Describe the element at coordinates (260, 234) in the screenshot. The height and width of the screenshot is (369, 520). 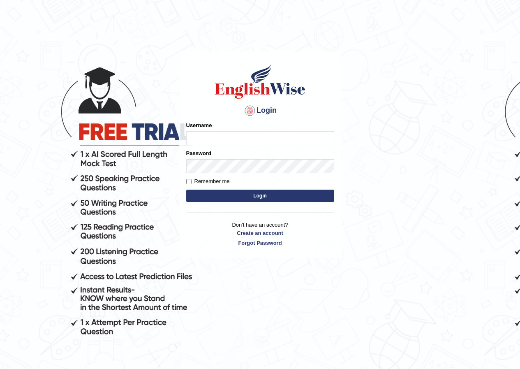
I see `p: Don't have an account?` at that location.